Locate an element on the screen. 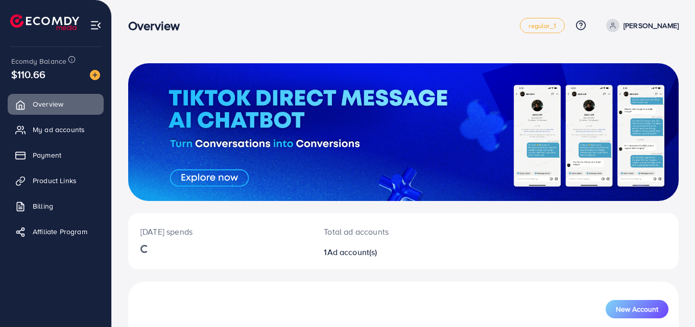 This screenshot has width=695, height=327. h2: 1 is located at coordinates (380, 252).